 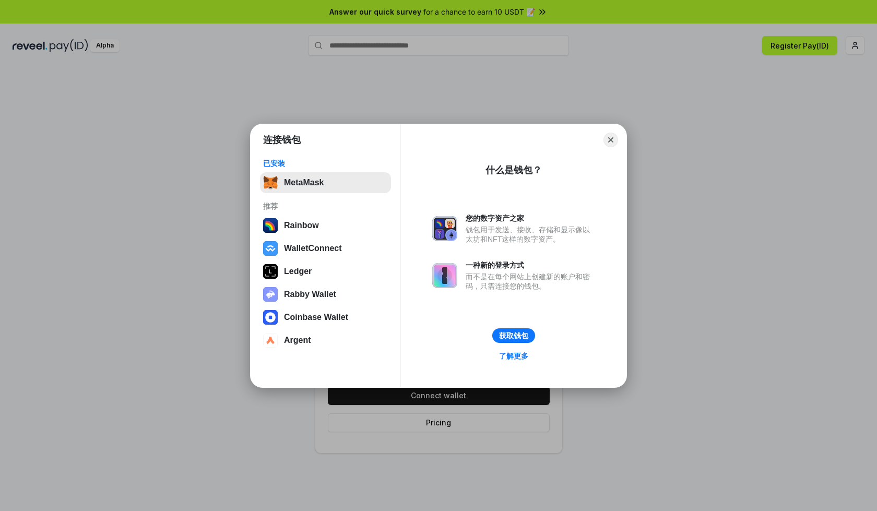 What do you see at coordinates (270, 183) in the screenshot?
I see `img: svg+xml,%3Csvg%20fill%3D%22none%22%20height%3D%2233%22%20viewBox%3D%220%200%2035%2033%22%20width%...` at bounding box center [270, 183].